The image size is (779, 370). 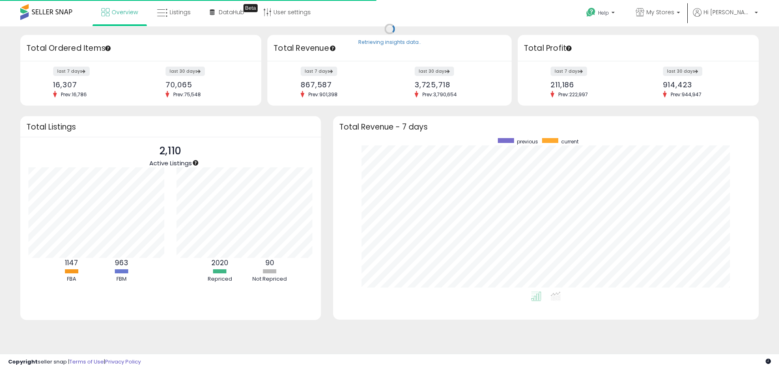 What do you see at coordinates (220, 279) in the screenshot?
I see `div: Repriced` at bounding box center [220, 279].